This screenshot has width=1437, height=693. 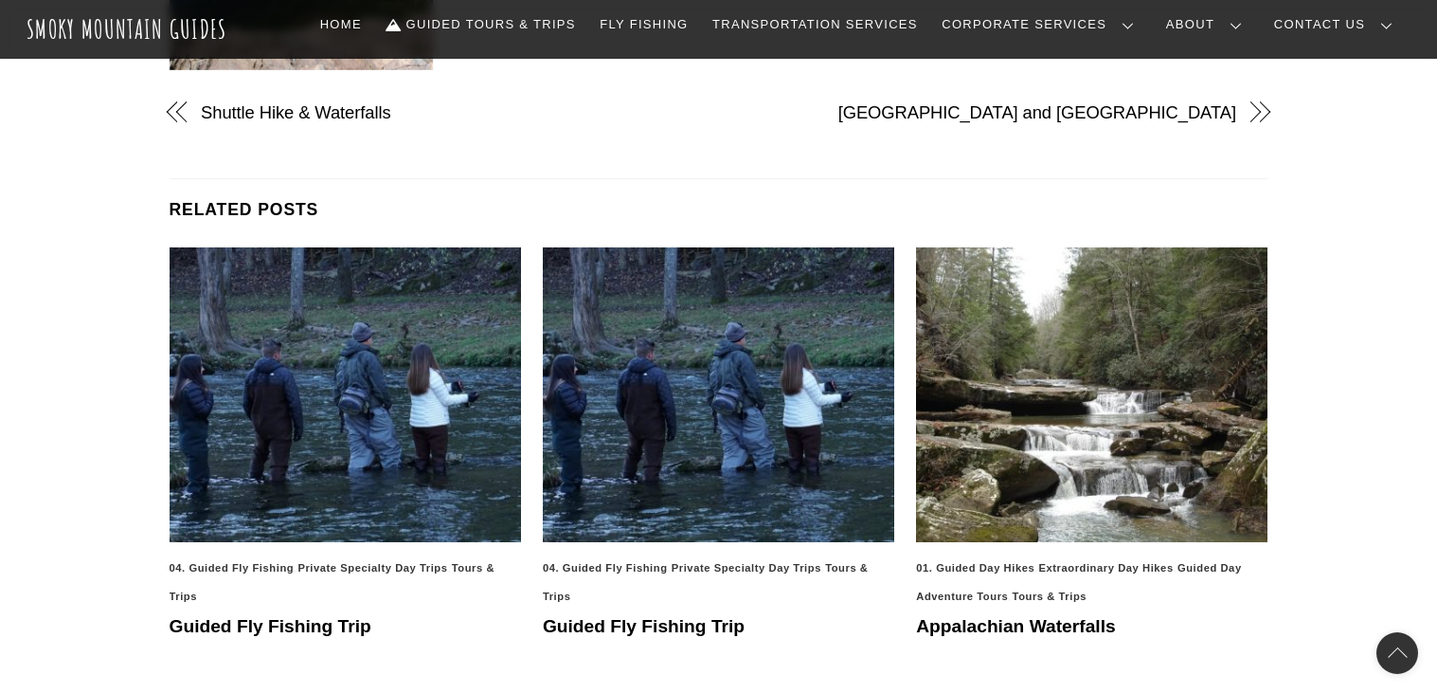 I want to click on a: Fly Fishing, so click(x=643, y=25).